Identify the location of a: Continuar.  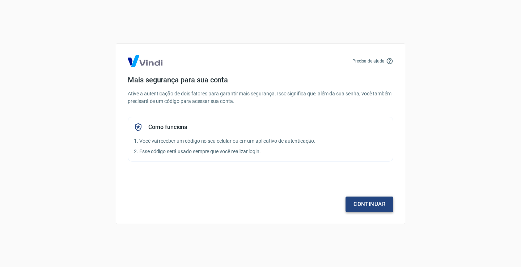
(369, 204).